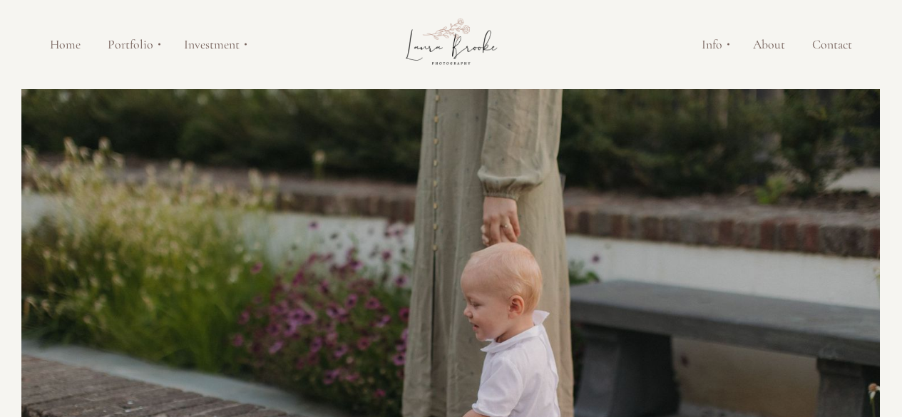 The height and width of the screenshot is (417, 902). I want to click on a: Investment, so click(213, 45).